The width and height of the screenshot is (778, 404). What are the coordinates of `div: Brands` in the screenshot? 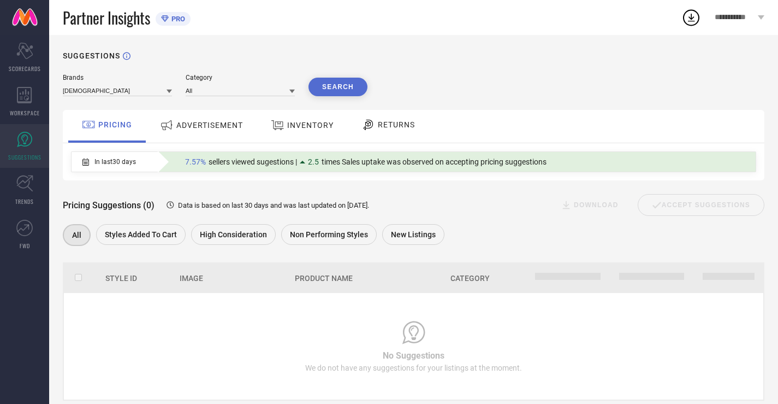 It's located at (117, 78).